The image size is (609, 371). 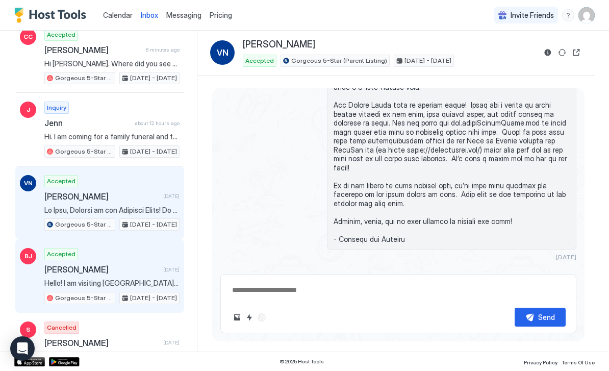 I want to click on span: CC, so click(x=28, y=37).